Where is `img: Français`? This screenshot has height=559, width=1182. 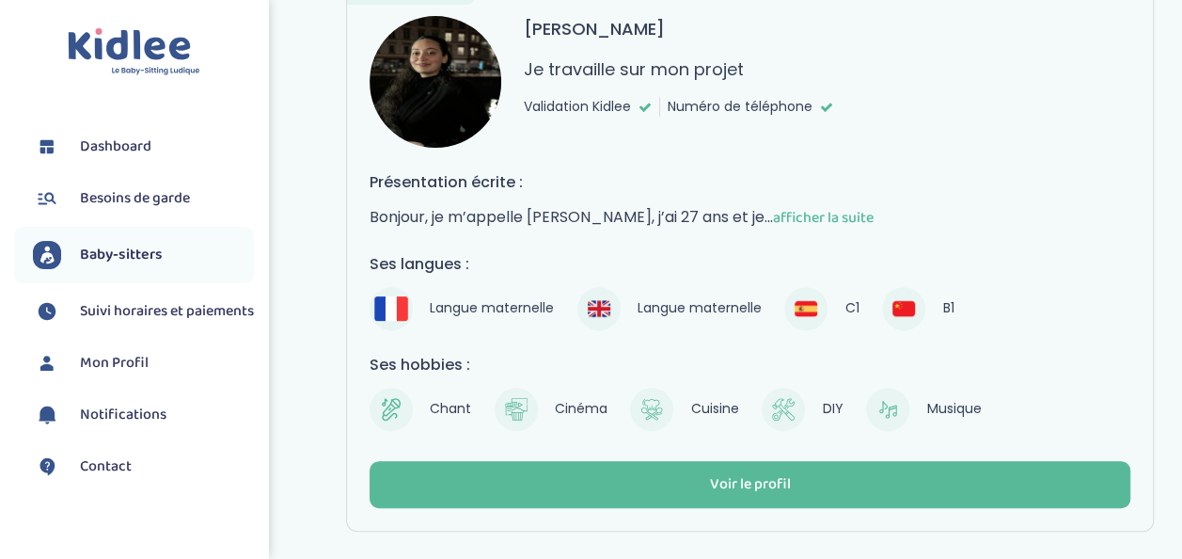
img: Français is located at coordinates (391, 308).